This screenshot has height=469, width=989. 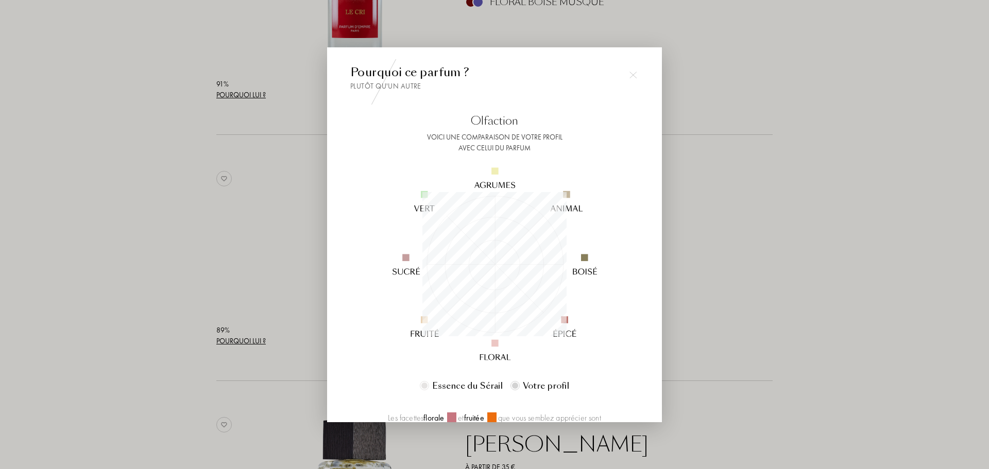 I want to click on div: Essence du Sérail, so click(x=467, y=386).